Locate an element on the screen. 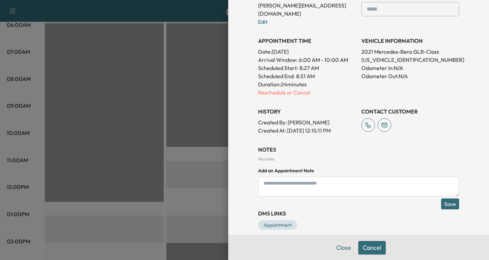 This screenshot has height=260, width=489. p: Scheduled End: is located at coordinates (276, 76).